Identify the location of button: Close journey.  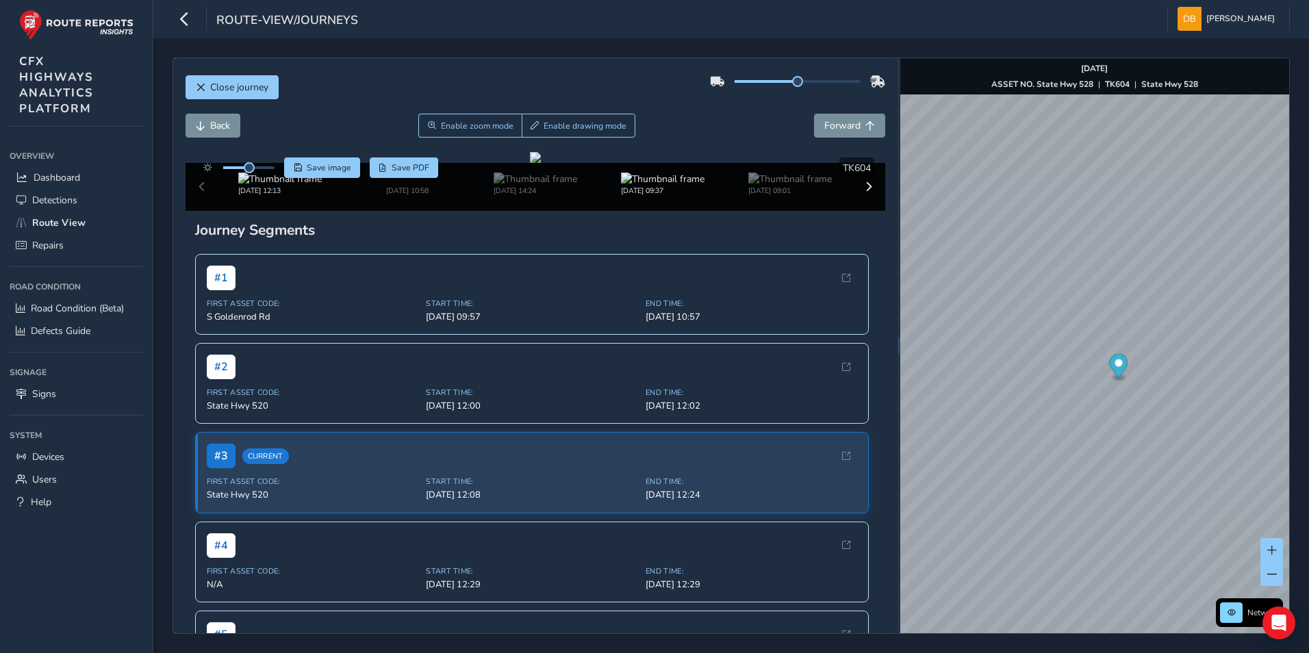
(232, 87).